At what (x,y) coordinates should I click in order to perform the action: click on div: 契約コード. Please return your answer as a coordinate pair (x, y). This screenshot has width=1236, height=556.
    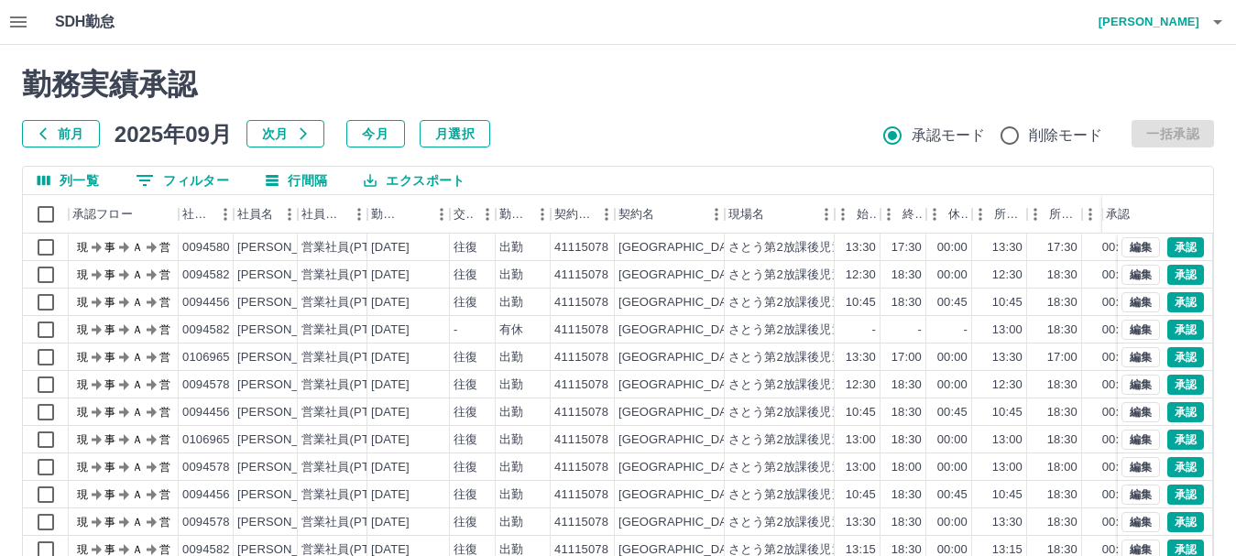
    Looking at the image, I should click on (574, 214).